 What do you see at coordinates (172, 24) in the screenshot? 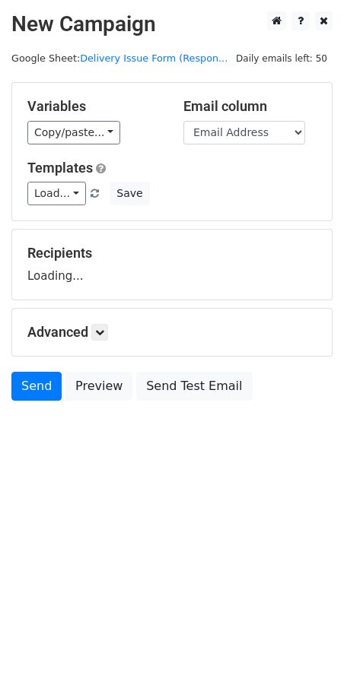
I see `h2: New Campaign` at bounding box center [172, 24].